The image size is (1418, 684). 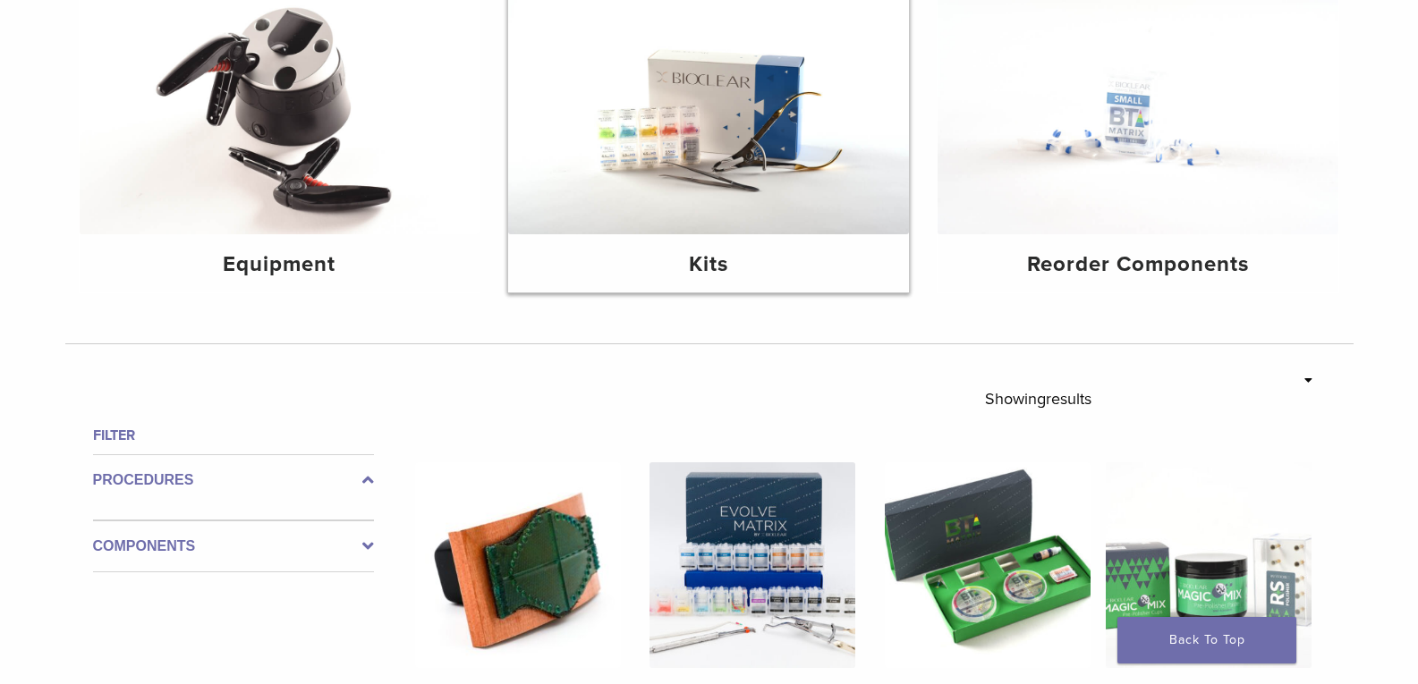 What do you see at coordinates (708, 265) in the screenshot?
I see `h4: Kits` at bounding box center [708, 265].